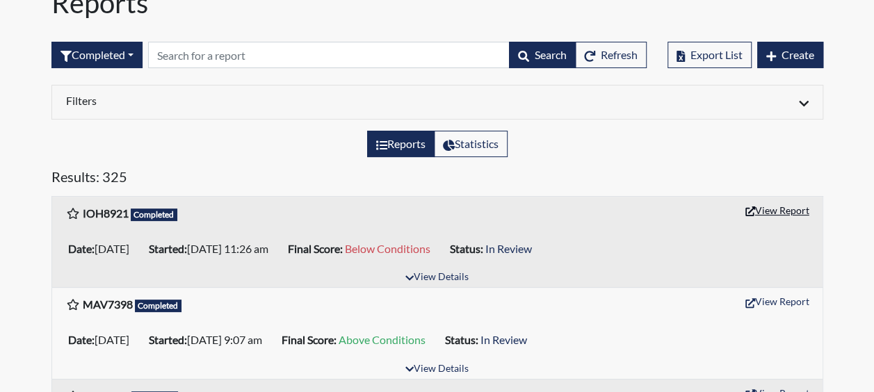 The height and width of the screenshot is (392, 874). Describe the element at coordinates (716, 54) in the screenshot. I see `span: Export List` at that location.